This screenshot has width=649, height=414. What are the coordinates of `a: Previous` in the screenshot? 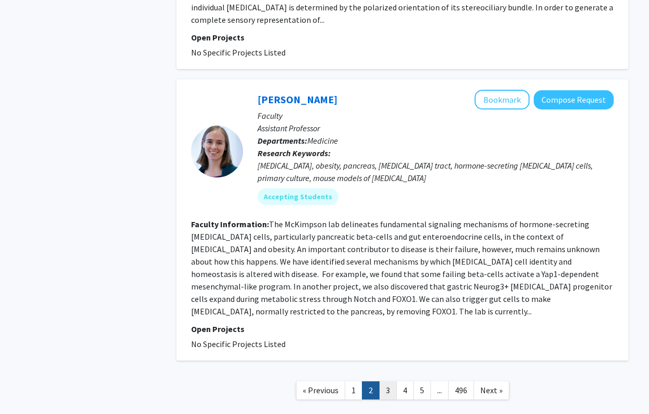 It's located at (320, 391).